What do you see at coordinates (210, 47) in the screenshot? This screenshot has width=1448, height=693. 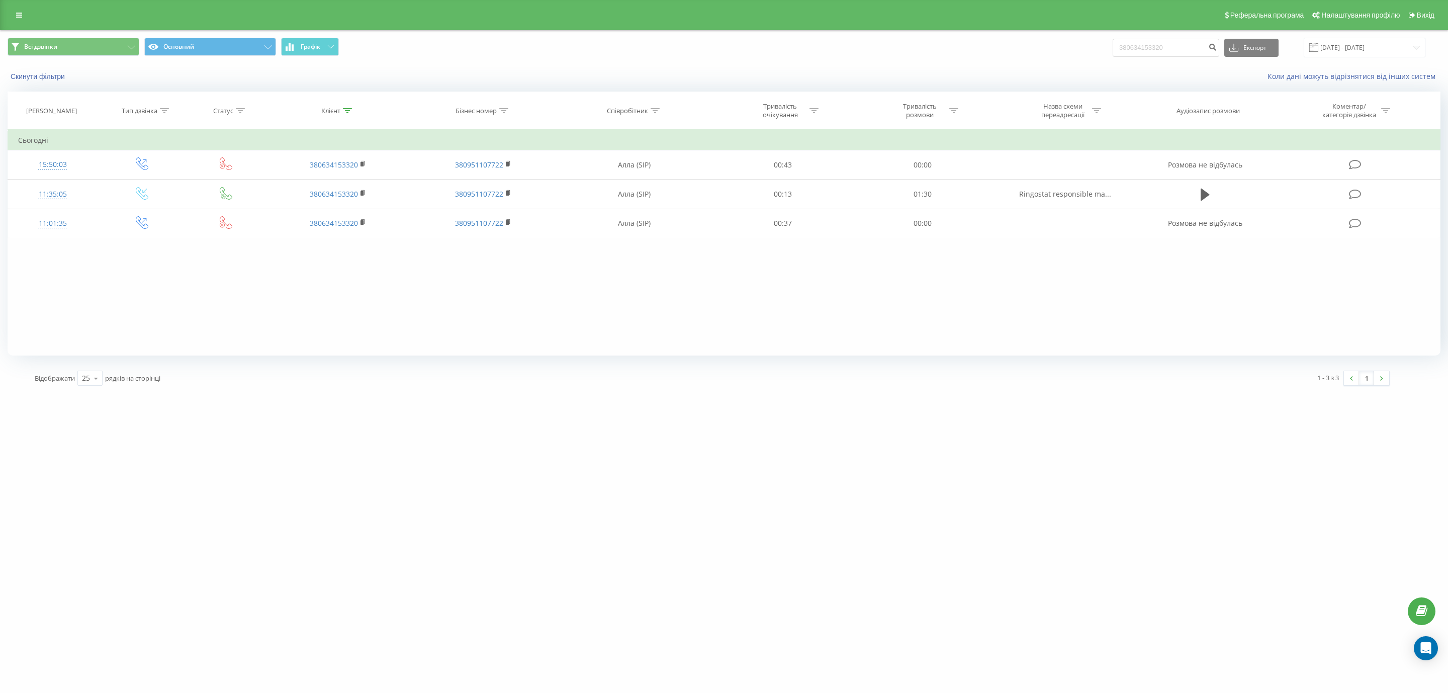 I see `button: Основний` at bounding box center [210, 47].